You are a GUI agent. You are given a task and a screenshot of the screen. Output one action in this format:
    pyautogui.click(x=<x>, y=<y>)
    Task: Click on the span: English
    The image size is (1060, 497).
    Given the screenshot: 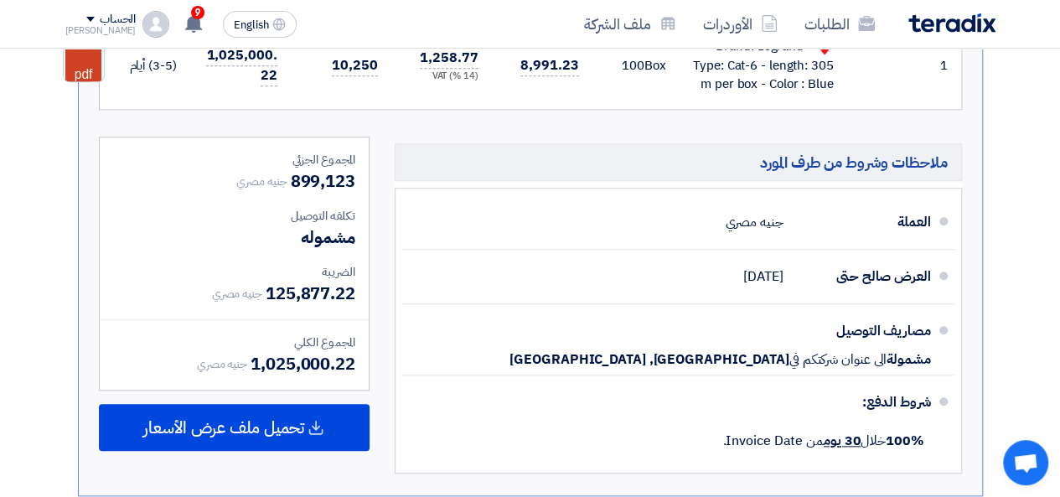 What is the action you would take?
    pyautogui.click(x=251, y=25)
    